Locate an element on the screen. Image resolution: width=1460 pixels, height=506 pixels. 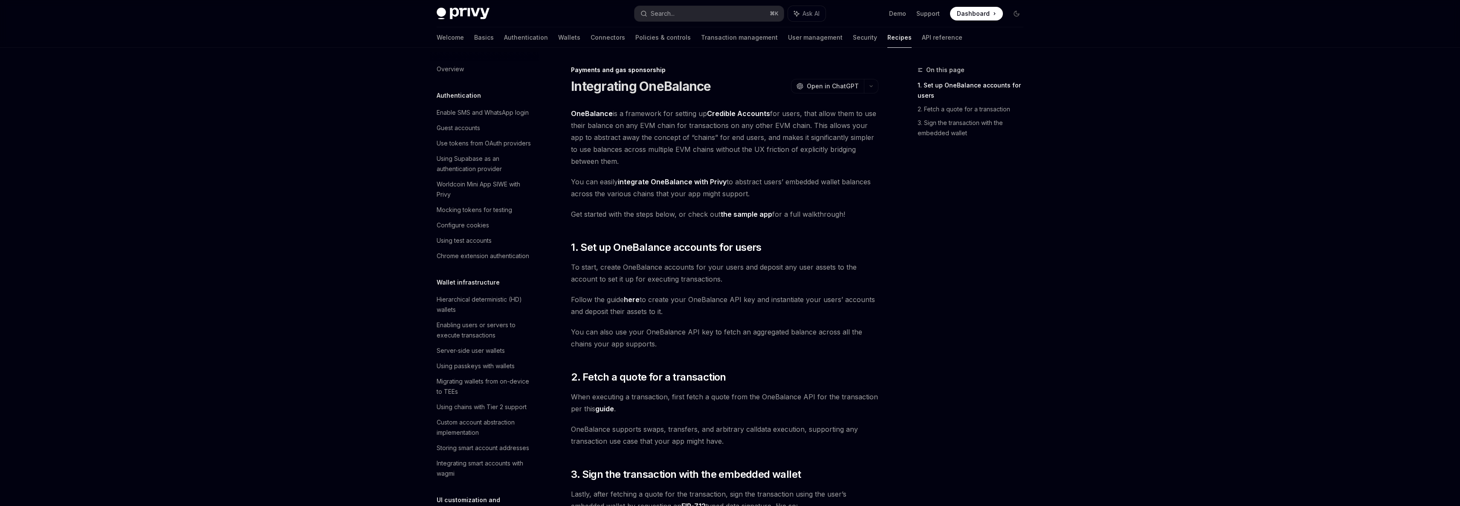
a: Transaction management is located at coordinates (740, 38).